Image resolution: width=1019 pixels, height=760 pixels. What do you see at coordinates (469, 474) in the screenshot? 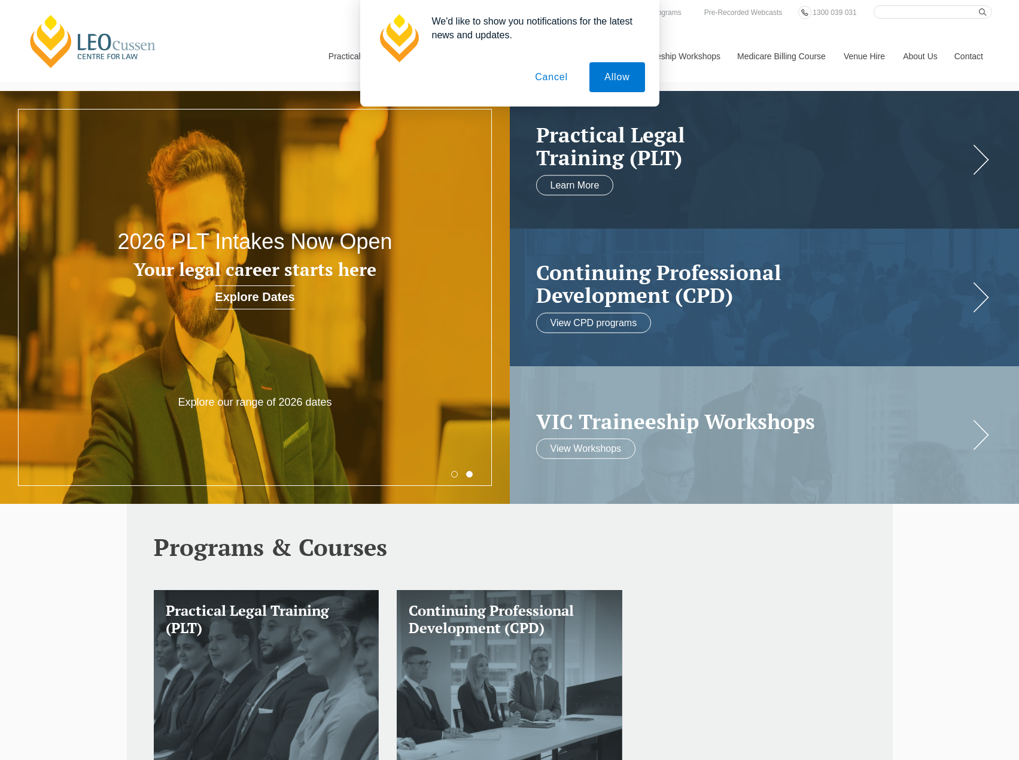
I see `button: 2` at bounding box center [469, 474].